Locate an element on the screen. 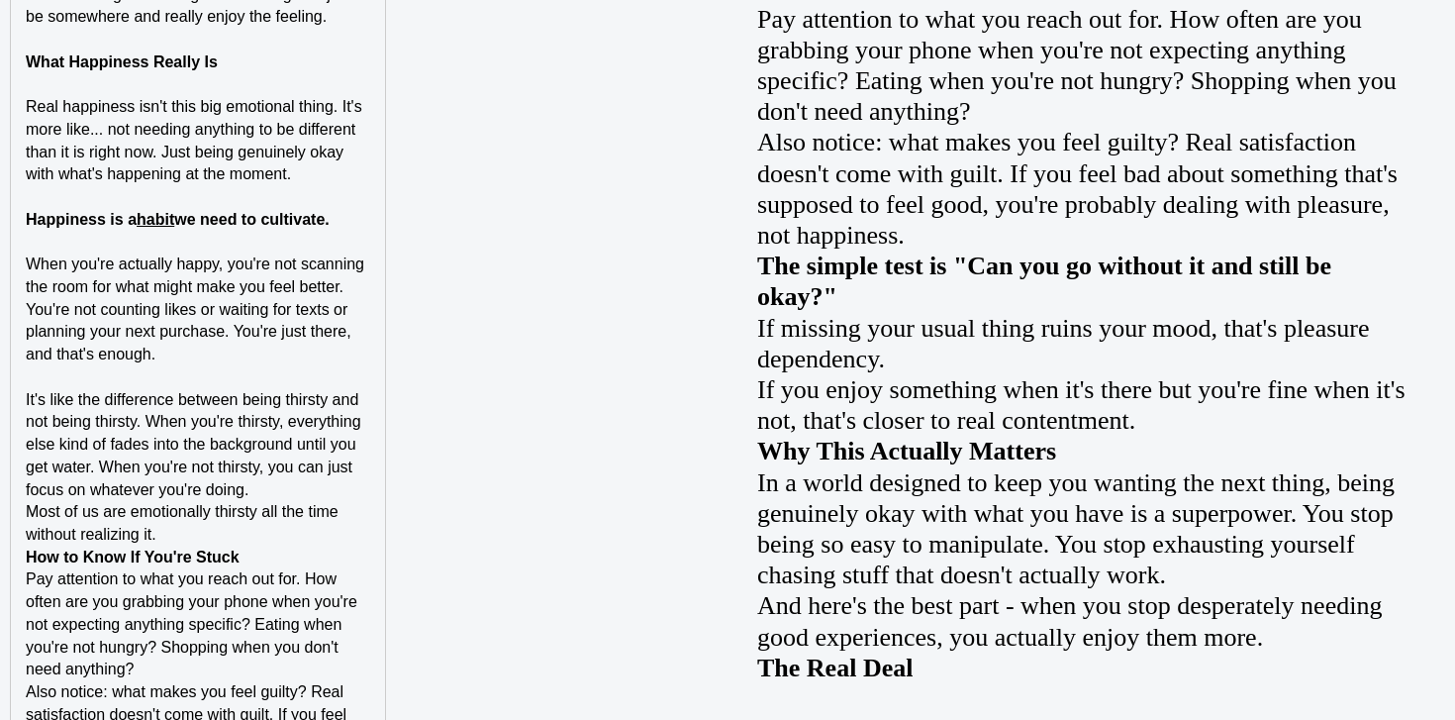 The height and width of the screenshot is (720, 1455). strong: How to Know If You're Stuck is located at coordinates (133, 556).